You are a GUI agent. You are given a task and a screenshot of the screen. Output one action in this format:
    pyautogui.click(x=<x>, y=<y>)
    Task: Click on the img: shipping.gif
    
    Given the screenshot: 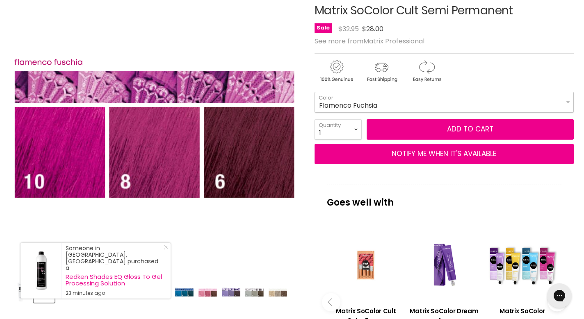 What is the action you would take?
    pyautogui.click(x=381, y=71)
    